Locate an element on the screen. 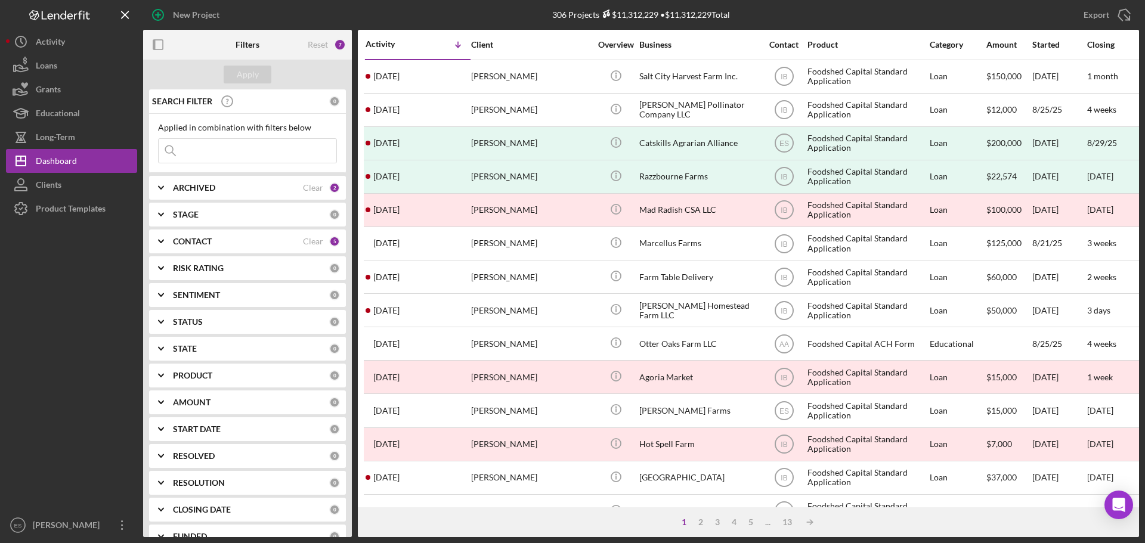  div: Product is located at coordinates (867, 45).